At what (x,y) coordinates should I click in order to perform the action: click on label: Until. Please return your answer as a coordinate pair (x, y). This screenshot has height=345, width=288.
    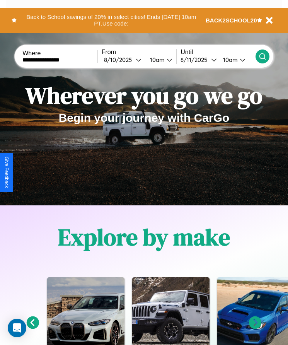
    Looking at the image, I should click on (218, 52).